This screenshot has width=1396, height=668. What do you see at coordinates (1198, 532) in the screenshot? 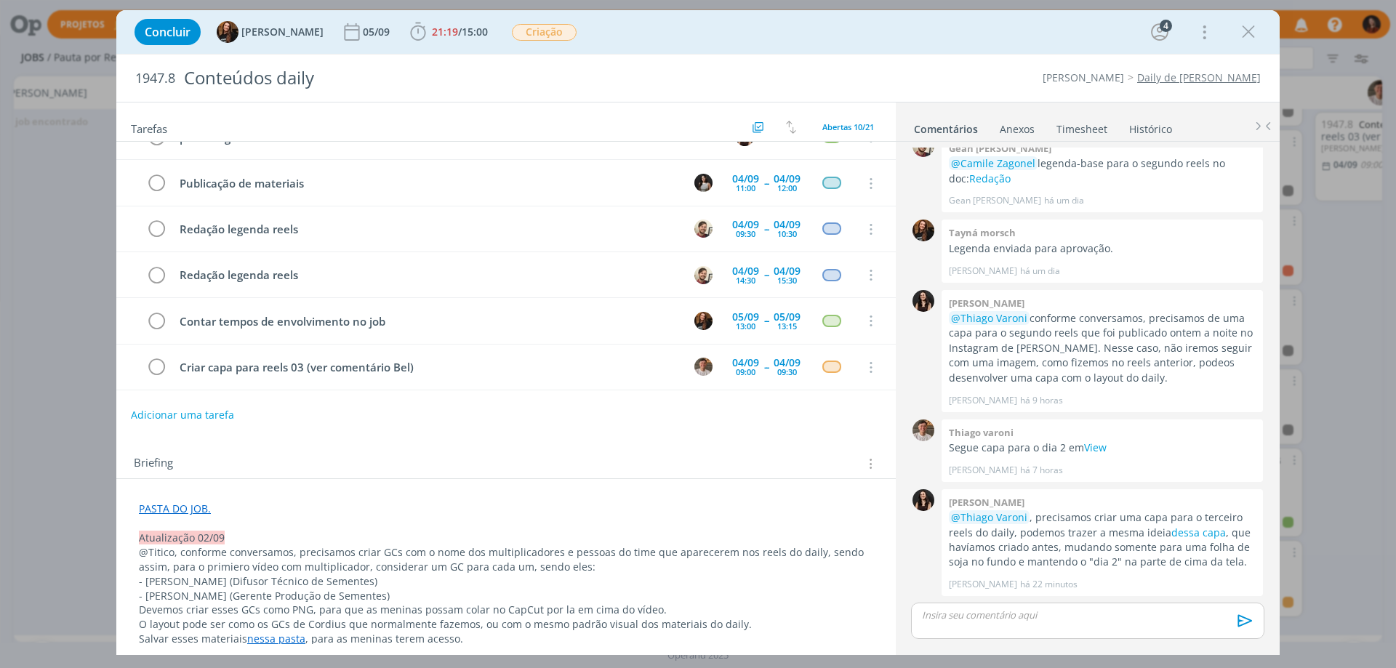
I see `a: dessa capa` at bounding box center [1198, 532].